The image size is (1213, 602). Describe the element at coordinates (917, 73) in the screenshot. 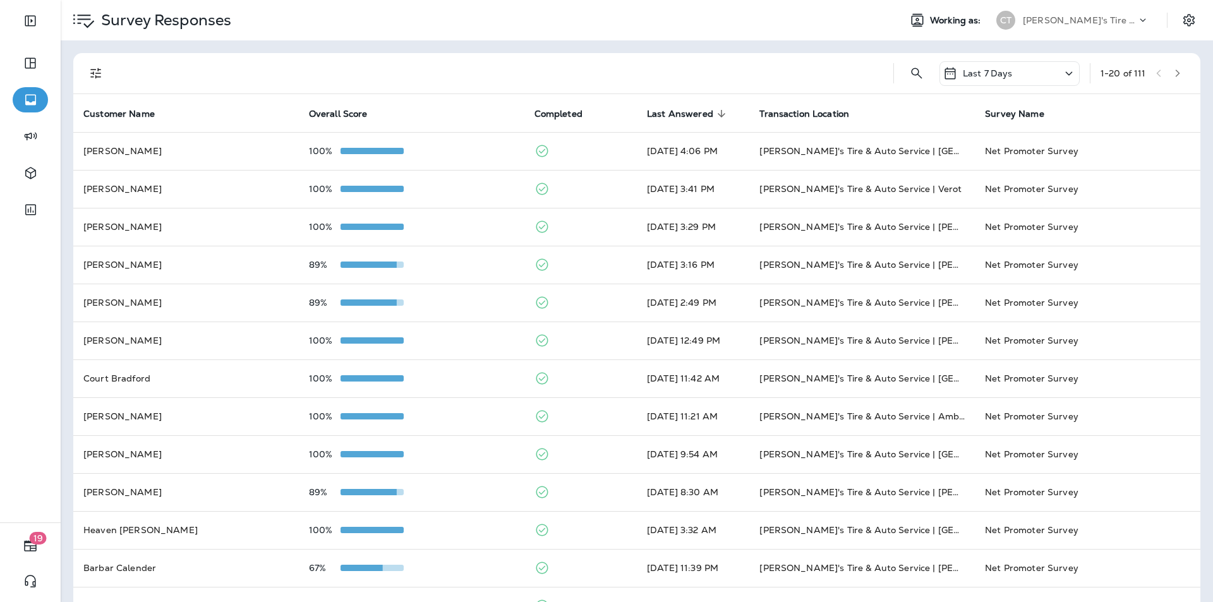

I see `button: Search Survey Responses` at that location.